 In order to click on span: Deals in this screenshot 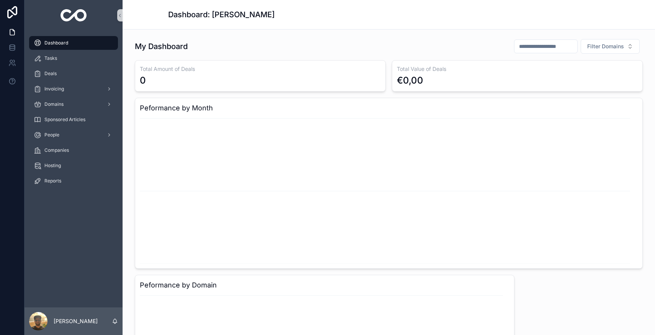, I will do `click(51, 74)`.